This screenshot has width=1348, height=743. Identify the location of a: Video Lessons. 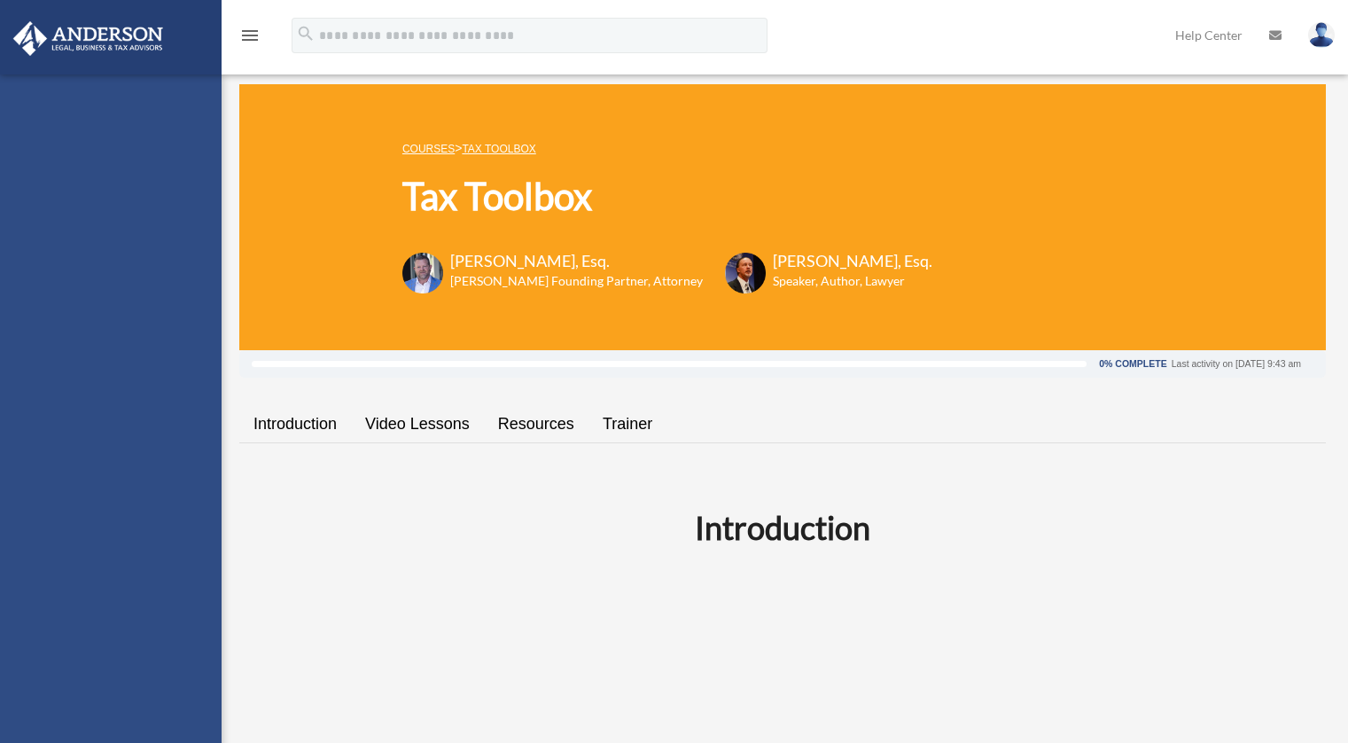
(417, 424).